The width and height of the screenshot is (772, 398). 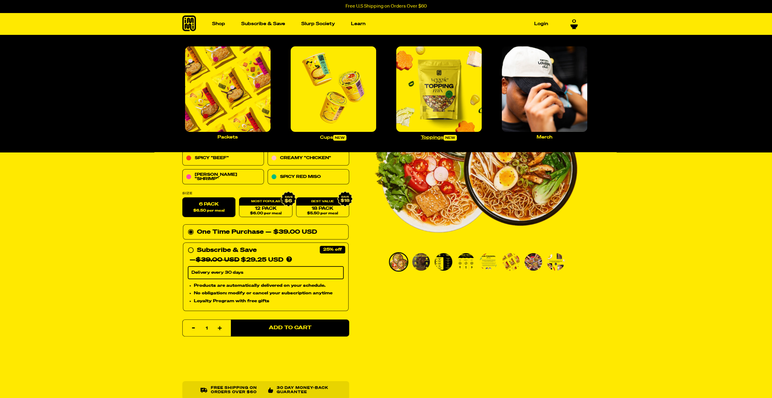 What do you see at coordinates (269, 286) in the screenshot?
I see `li: Products are automatically delivered on your schedule.` at bounding box center [269, 286].